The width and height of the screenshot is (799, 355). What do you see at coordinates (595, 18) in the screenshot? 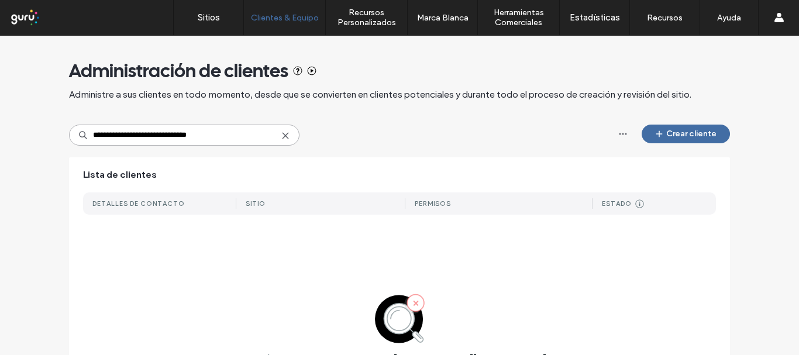
I see `label: Estadísticas` at bounding box center [595, 18].